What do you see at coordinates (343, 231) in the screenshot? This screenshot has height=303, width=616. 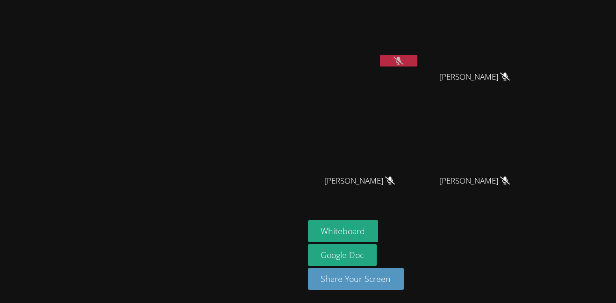 I see `button: Whiteboard` at bounding box center [343, 231].